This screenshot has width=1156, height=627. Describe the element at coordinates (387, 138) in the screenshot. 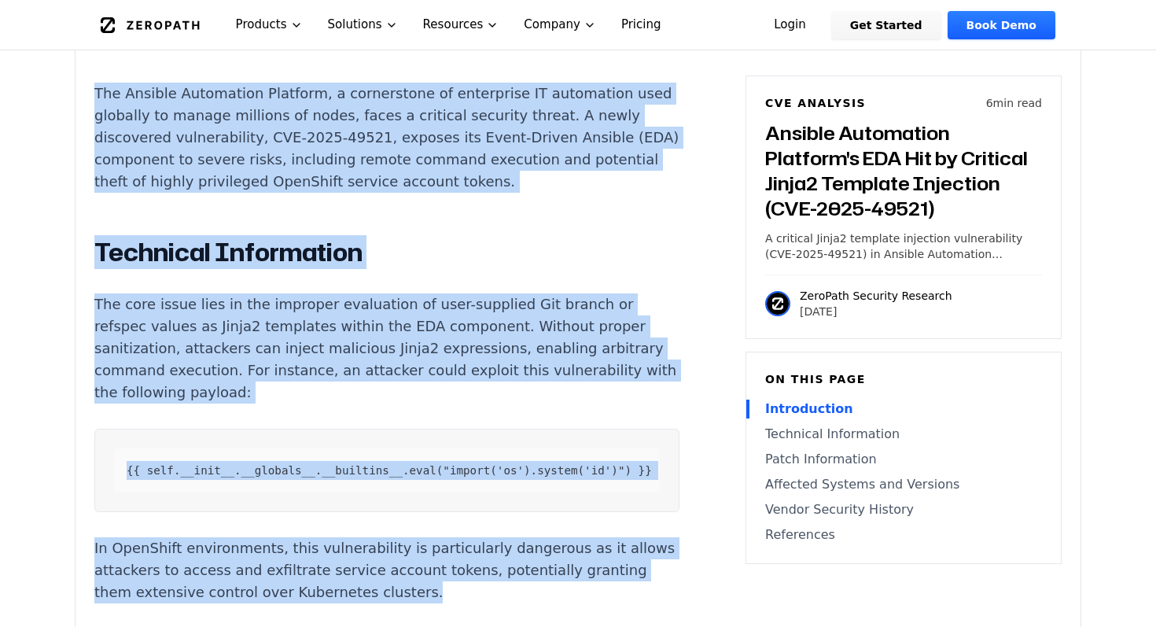

I see `p: The Ansible Automation Platform, a cornerstone of enterprise IT automation used globally to manag...` at that location.